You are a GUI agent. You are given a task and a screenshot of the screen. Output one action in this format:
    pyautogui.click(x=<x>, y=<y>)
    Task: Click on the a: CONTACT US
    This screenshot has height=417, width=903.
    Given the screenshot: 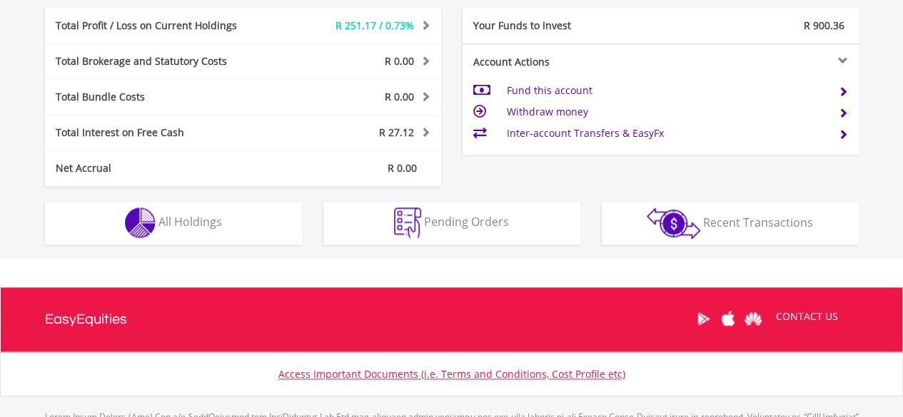 What is the action you would take?
    pyautogui.click(x=806, y=317)
    